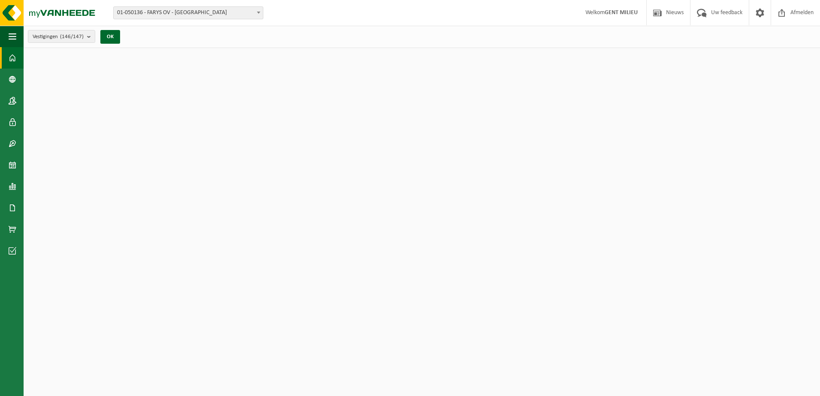 The height and width of the screenshot is (396, 820). I want to click on button: Vestigingen(146/147), so click(61, 36).